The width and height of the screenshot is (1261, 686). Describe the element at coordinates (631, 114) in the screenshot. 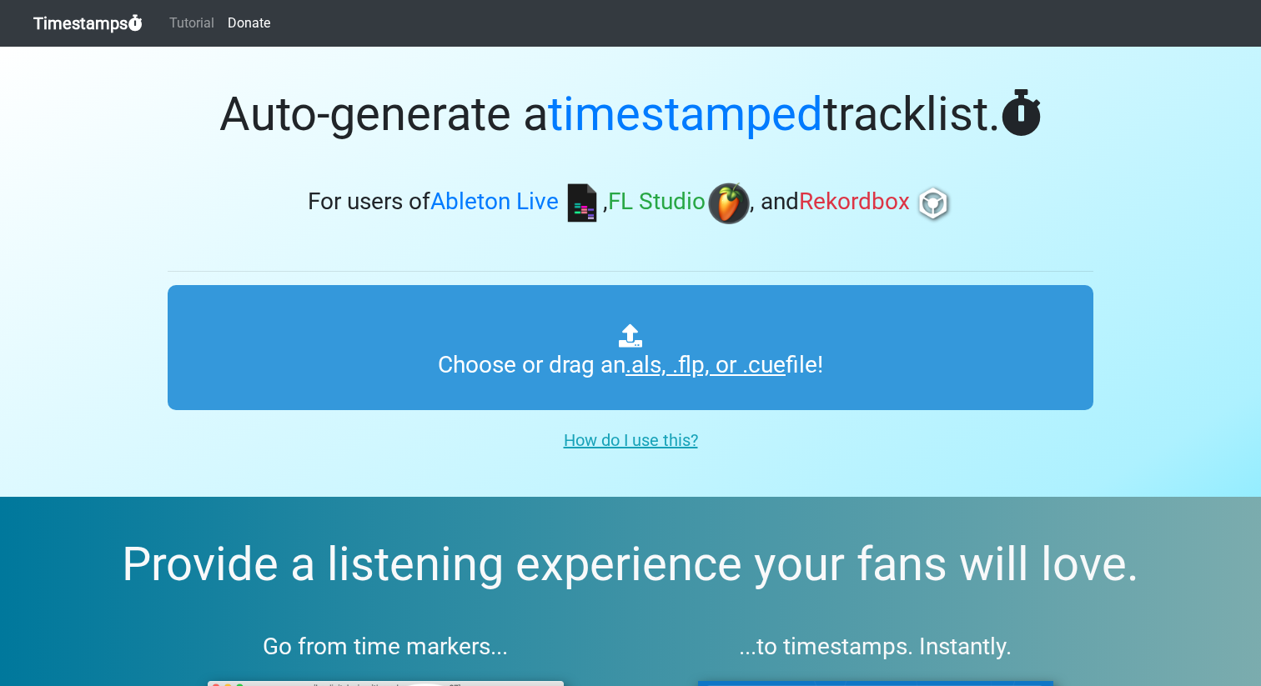

I see `h1: Auto-generate a tracklist.` at that location.